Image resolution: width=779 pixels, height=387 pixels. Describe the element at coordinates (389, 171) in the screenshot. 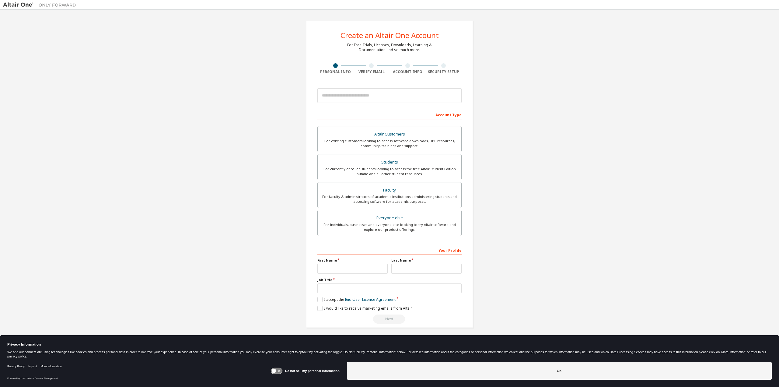

I see `div: For currently enrolled students looking to access the free Altair Student Edition bundle and all ...` at that location.